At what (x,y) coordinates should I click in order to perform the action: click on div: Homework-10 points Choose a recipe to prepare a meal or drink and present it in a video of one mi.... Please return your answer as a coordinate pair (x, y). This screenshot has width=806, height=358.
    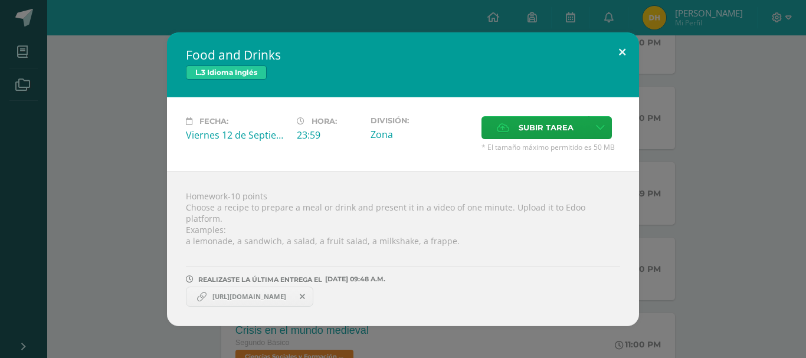
    Looking at the image, I should click on (403, 248).